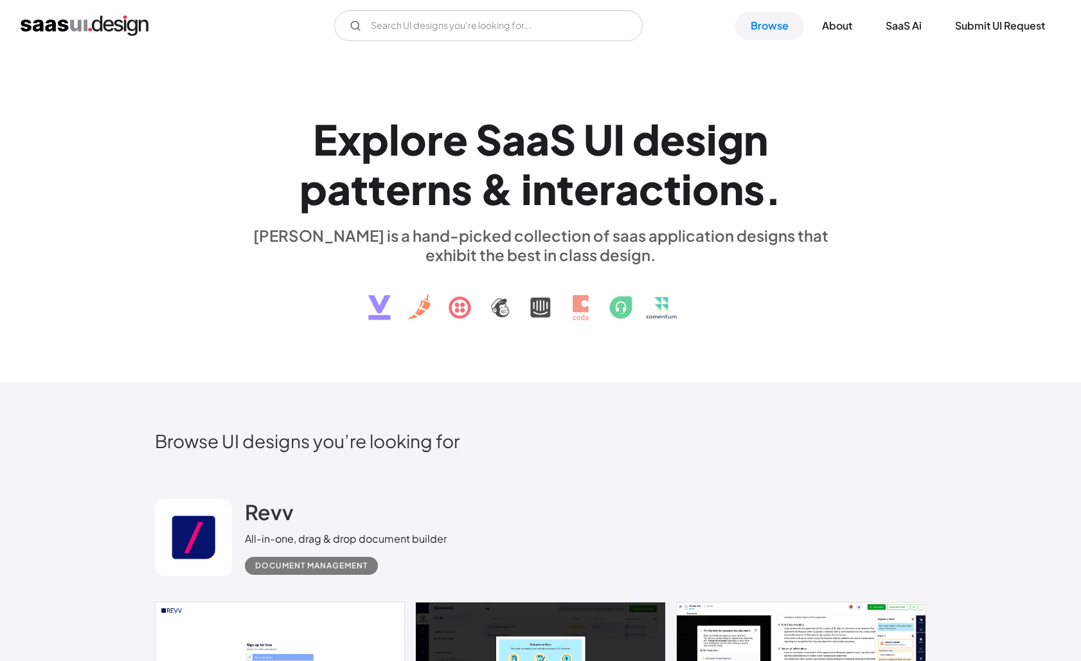 The height and width of the screenshot is (661, 1081). Describe the element at coordinates (619, 139) in the screenshot. I see `div: I` at that location.